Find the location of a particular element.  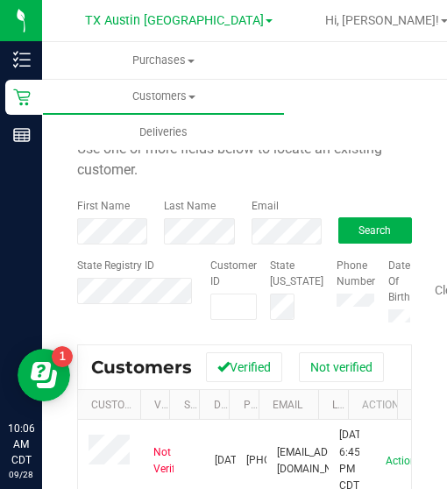

p: 09/28 is located at coordinates (21, 474).